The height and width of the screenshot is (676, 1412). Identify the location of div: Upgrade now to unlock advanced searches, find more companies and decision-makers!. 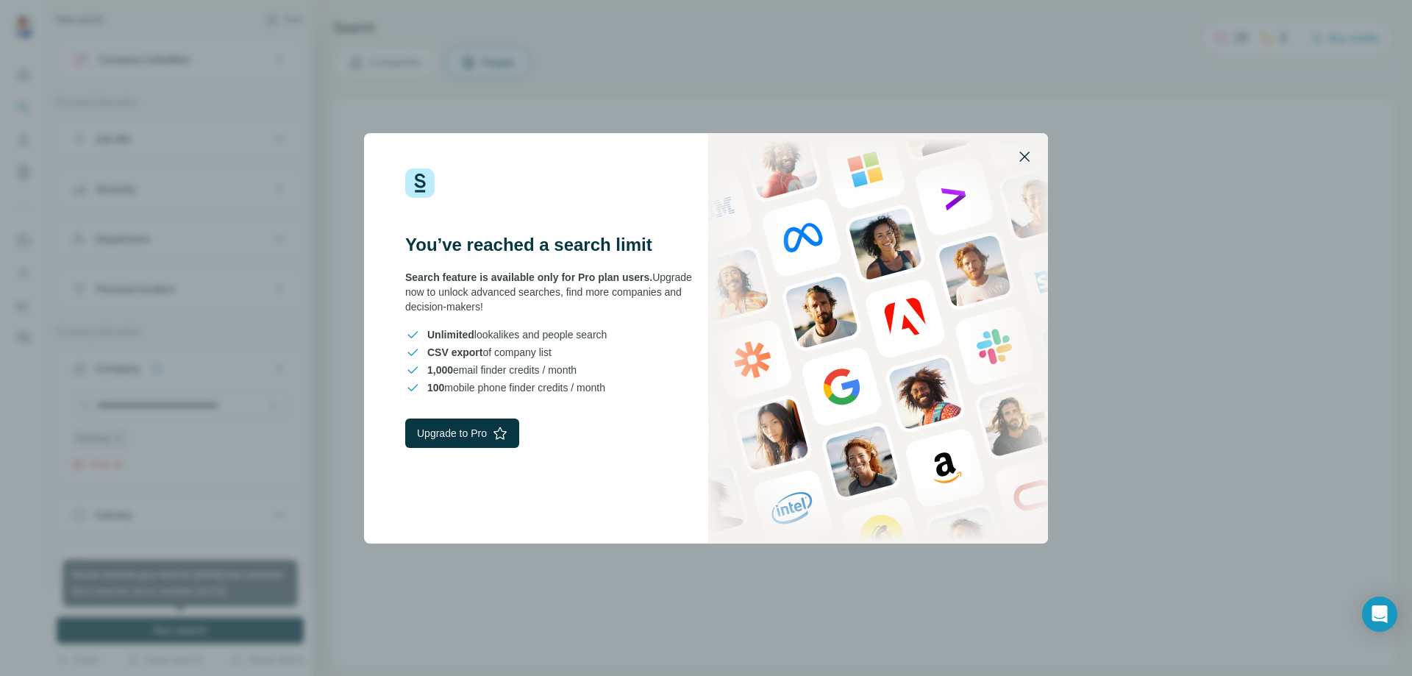
(555, 292).